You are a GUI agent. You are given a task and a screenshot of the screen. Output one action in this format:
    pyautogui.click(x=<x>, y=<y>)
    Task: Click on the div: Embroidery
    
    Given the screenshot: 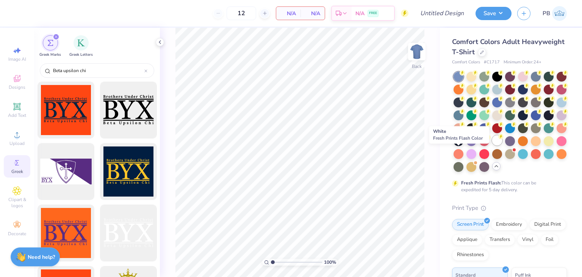 What is the action you would take?
    pyautogui.click(x=509, y=224)
    